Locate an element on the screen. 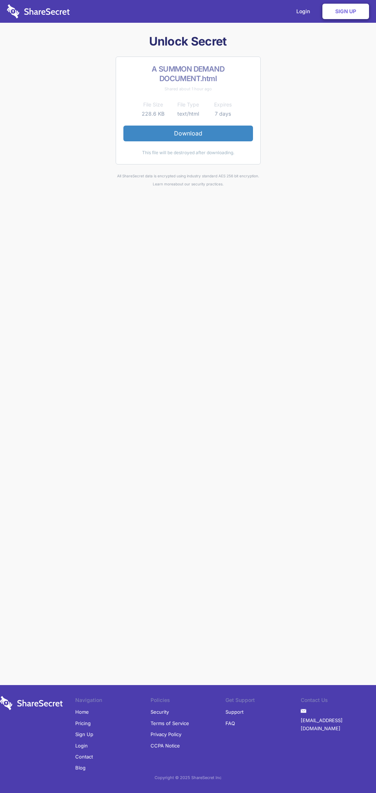  a: Support is located at coordinates (234, 712).